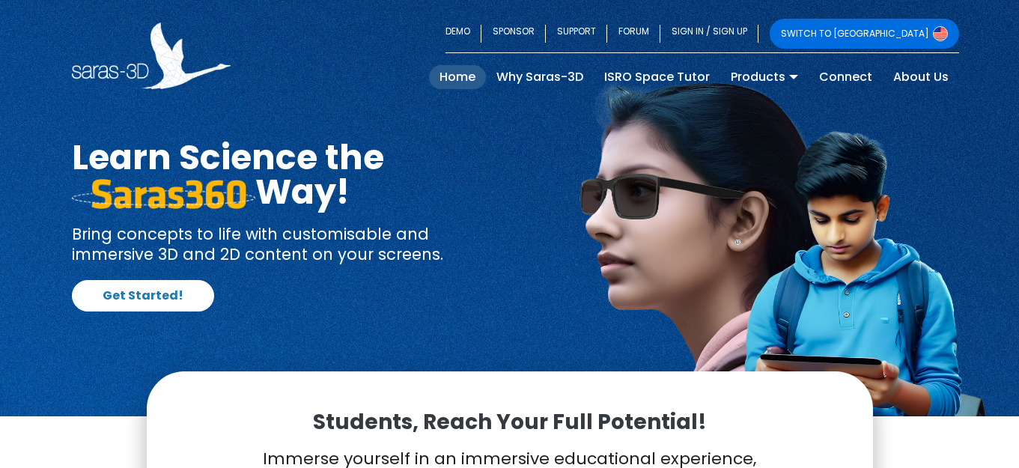 This screenshot has width=1019, height=468. Describe the element at coordinates (510, 422) in the screenshot. I see `p: Students, Reach Your Full Potential!` at that location.